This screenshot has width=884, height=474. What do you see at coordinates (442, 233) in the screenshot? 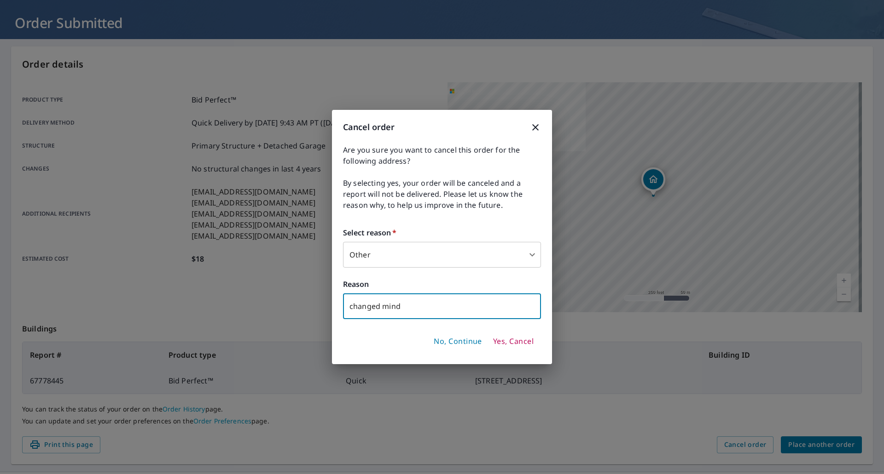
I see `label: Select reason` at bounding box center [442, 233].